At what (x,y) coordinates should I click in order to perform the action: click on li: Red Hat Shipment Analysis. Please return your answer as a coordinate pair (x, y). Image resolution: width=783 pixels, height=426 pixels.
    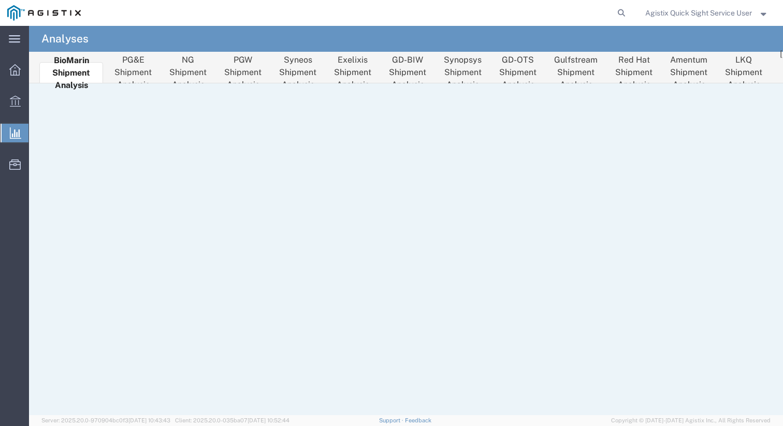
    Looking at the image, I should click on (634, 72).